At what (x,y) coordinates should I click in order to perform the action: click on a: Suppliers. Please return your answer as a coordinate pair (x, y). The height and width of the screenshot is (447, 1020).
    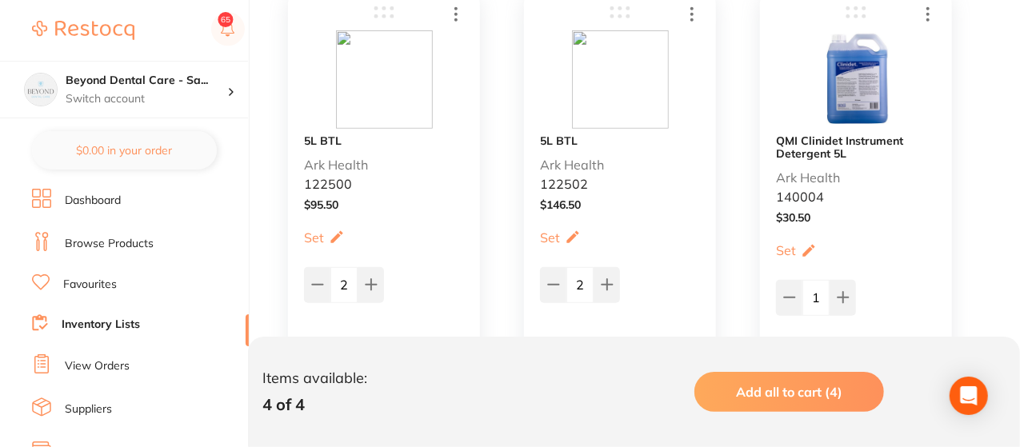
    Looking at the image, I should click on (88, 410).